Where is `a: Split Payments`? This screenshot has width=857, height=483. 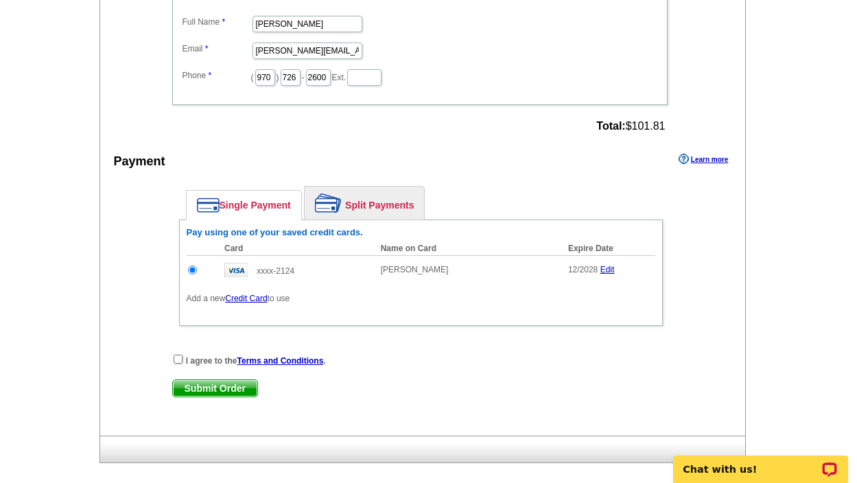 a: Split Payments is located at coordinates (364, 203).